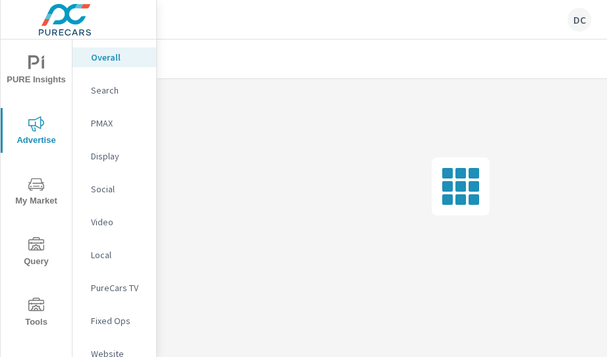 The width and height of the screenshot is (607, 357). What do you see at coordinates (114, 222) in the screenshot?
I see `div: Video` at bounding box center [114, 222].